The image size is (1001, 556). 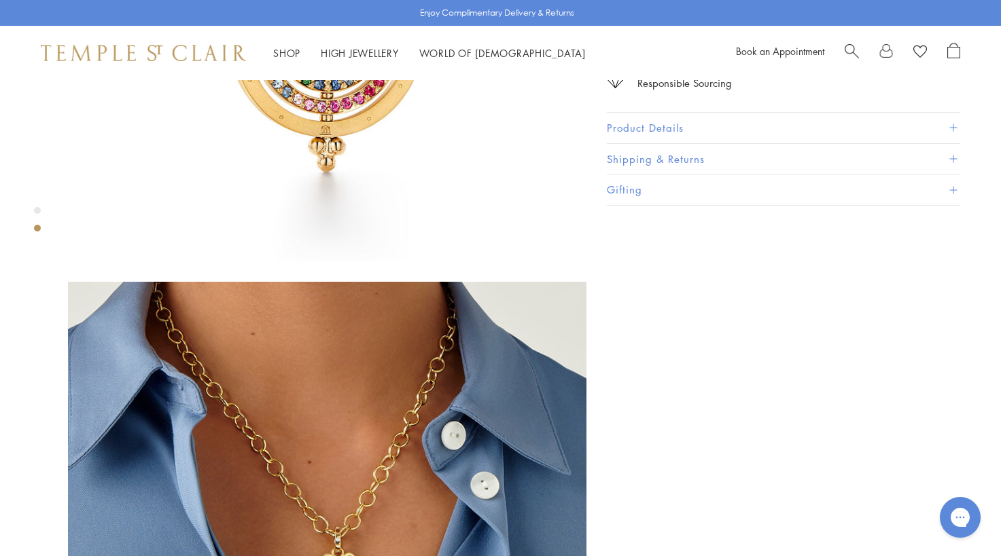 I want to click on div: Product gallery navigation, so click(x=37, y=223).